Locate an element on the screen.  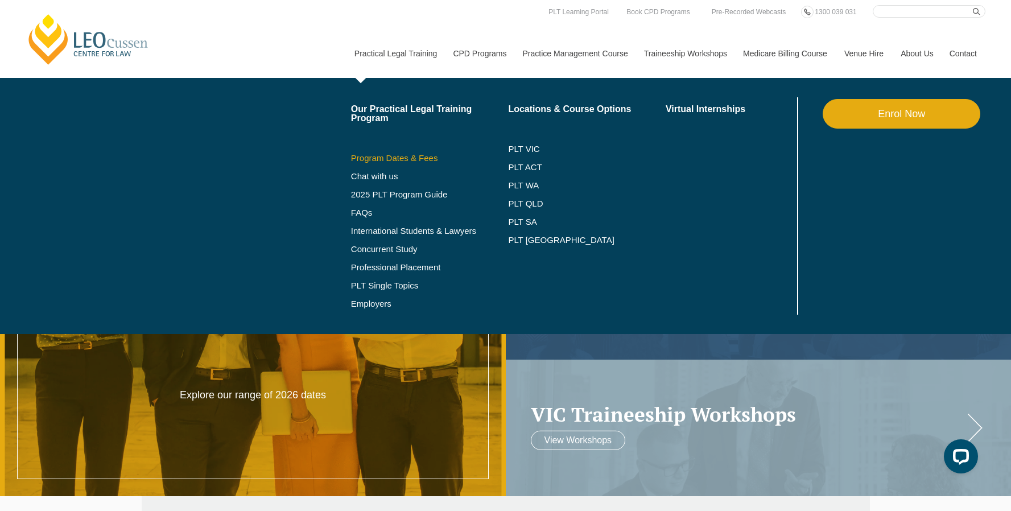
a: Program Dates & Fees is located at coordinates (429, 158).